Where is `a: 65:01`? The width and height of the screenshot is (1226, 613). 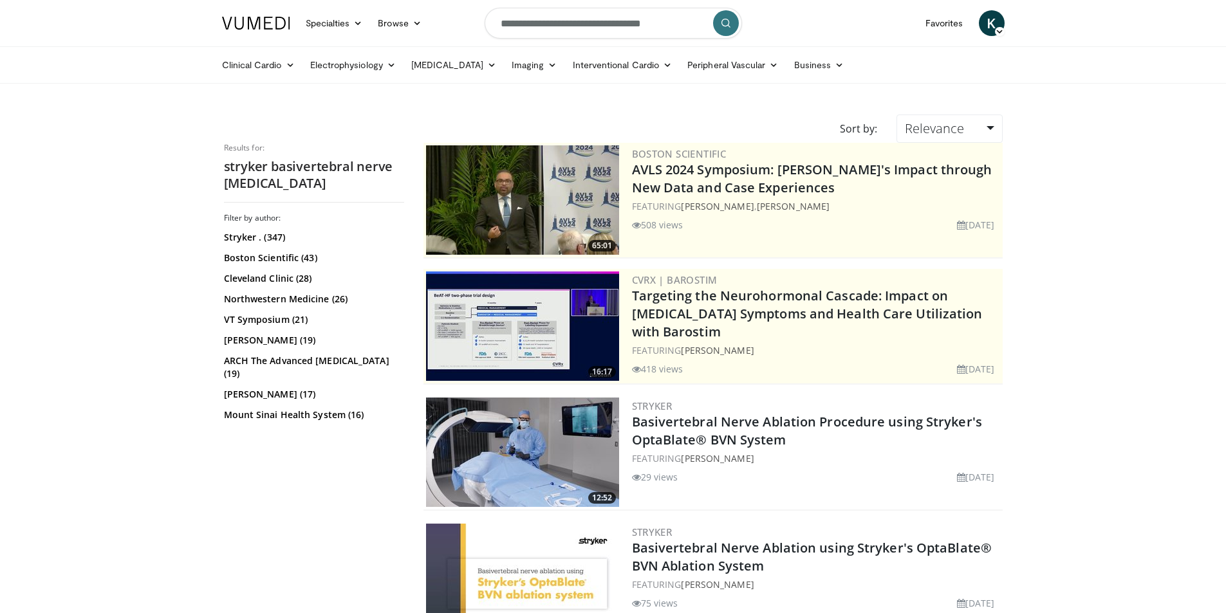
a: 65:01 is located at coordinates (523, 200).